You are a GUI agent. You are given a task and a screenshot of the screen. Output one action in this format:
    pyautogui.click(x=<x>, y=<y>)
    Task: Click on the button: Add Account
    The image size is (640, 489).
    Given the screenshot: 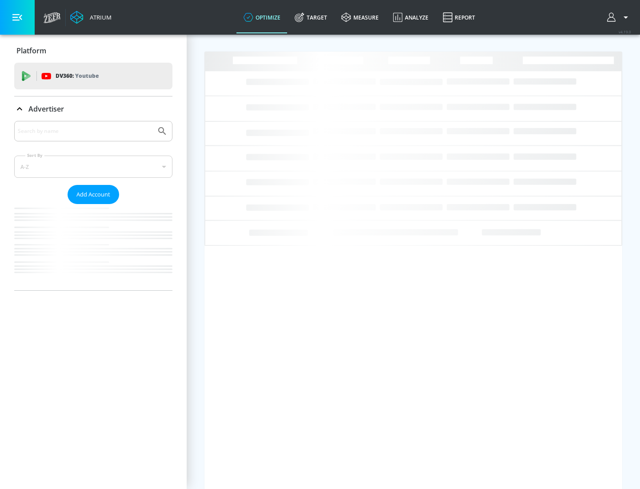 What is the action you would take?
    pyautogui.click(x=93, y=194)
    